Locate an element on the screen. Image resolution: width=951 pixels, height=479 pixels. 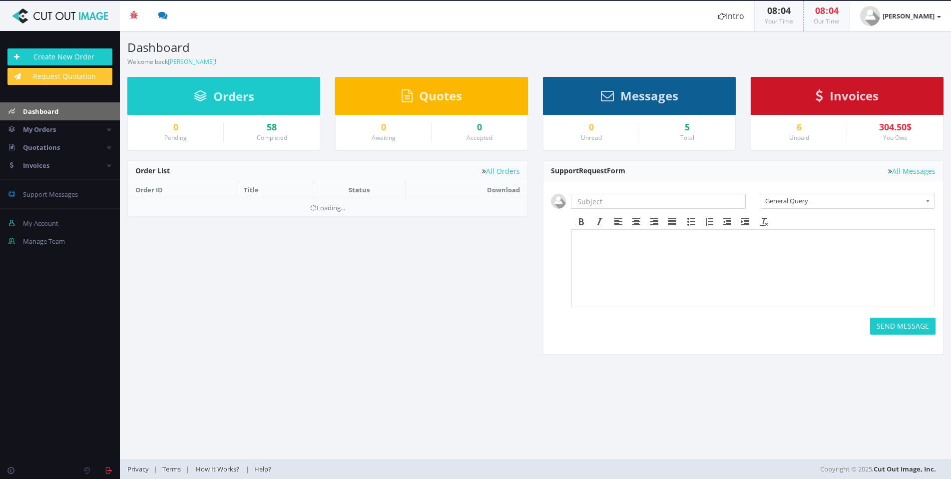
a: 6 is located at coordinates (799, 127).